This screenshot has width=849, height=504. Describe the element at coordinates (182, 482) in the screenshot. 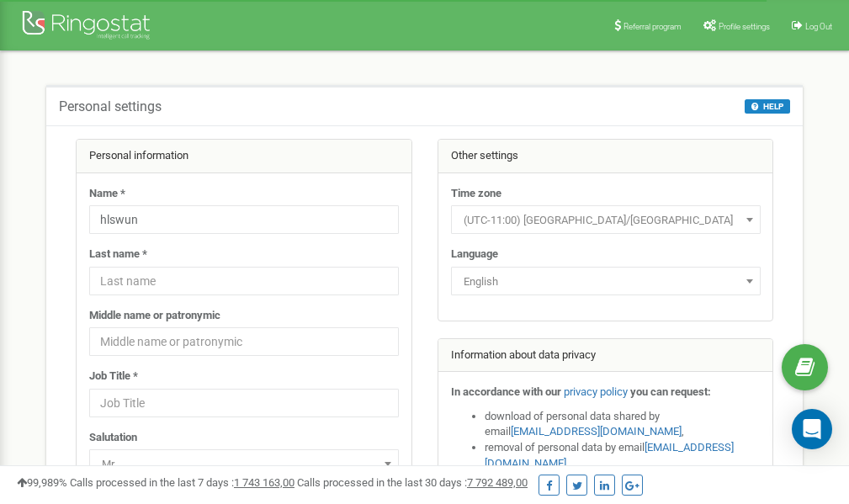

I see `span: Calls processed in the last 7 days :` at that location.